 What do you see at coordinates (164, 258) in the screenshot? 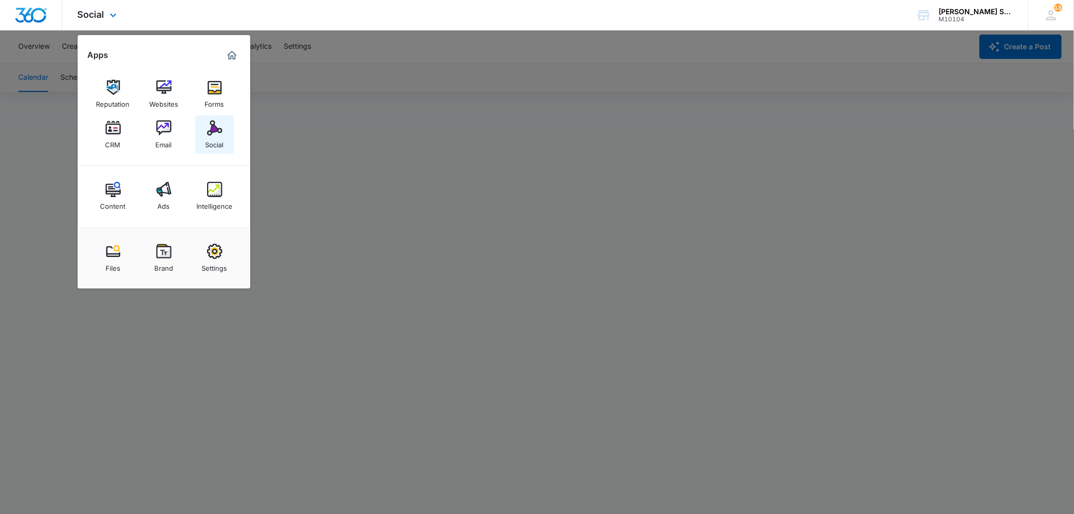
I see `a: Brand` at bounding box center [164, 258].